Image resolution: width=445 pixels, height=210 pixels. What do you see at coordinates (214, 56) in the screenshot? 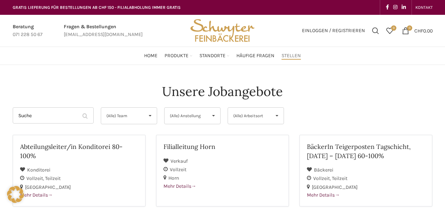
I see `a: Standorte` at bounding box center [214, 56].